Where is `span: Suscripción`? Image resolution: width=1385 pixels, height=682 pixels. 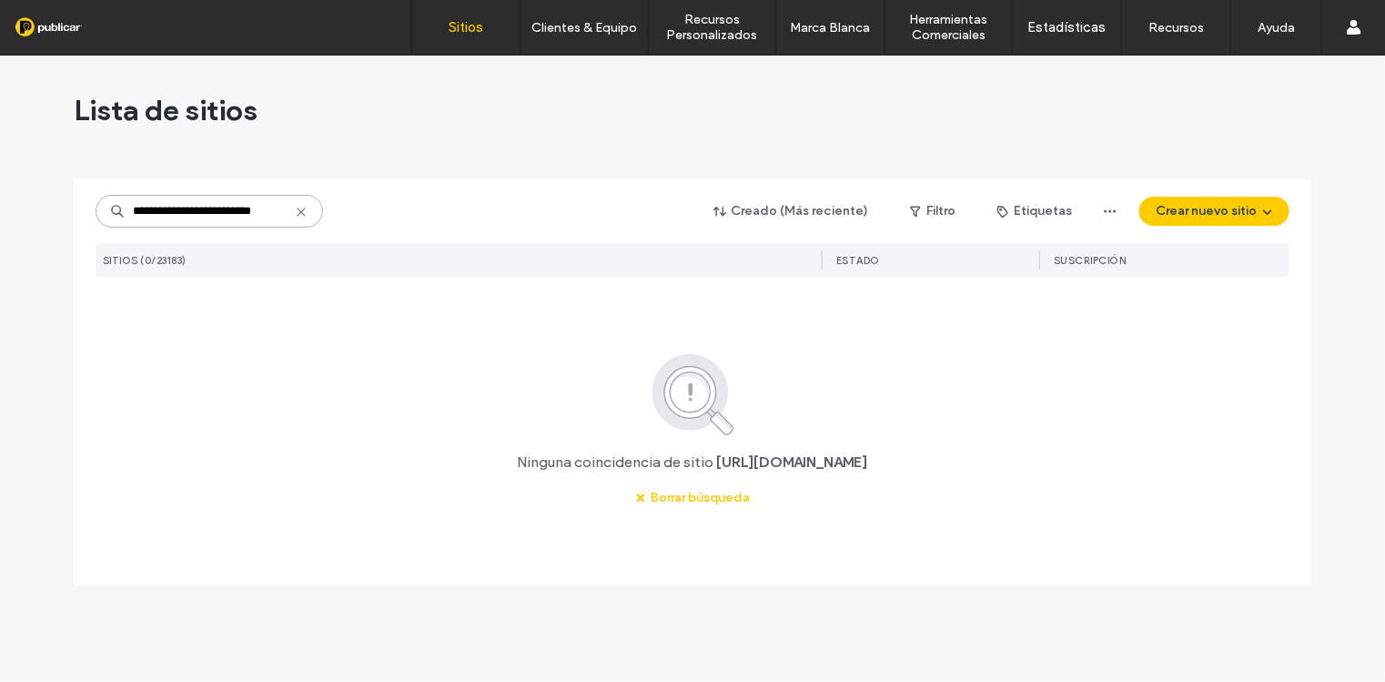
span: Suscripción is located at coordinates (1090, 260).